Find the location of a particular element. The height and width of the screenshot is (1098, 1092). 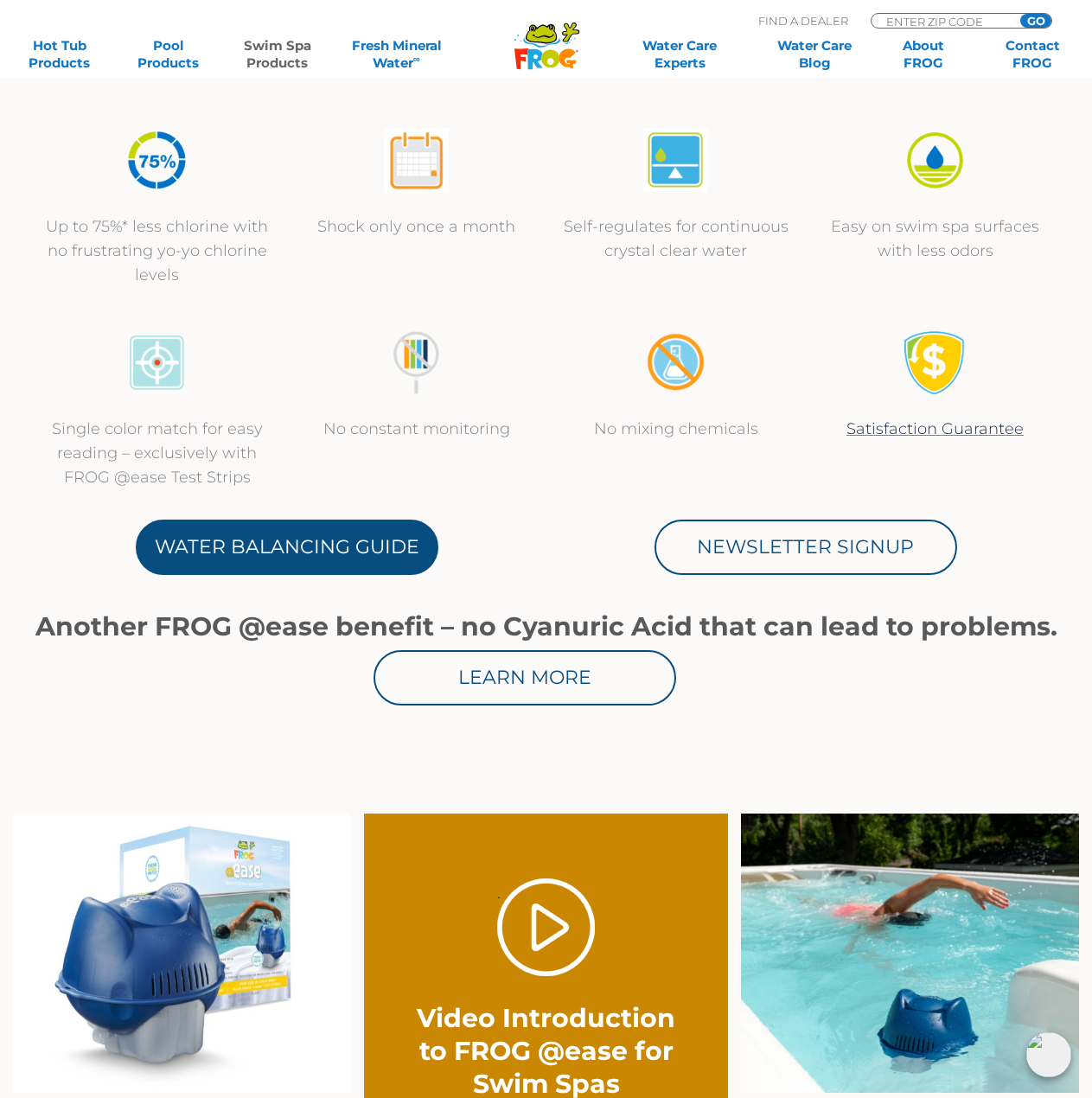

a: Hot TubProducts is located at coordinates (59, 54).